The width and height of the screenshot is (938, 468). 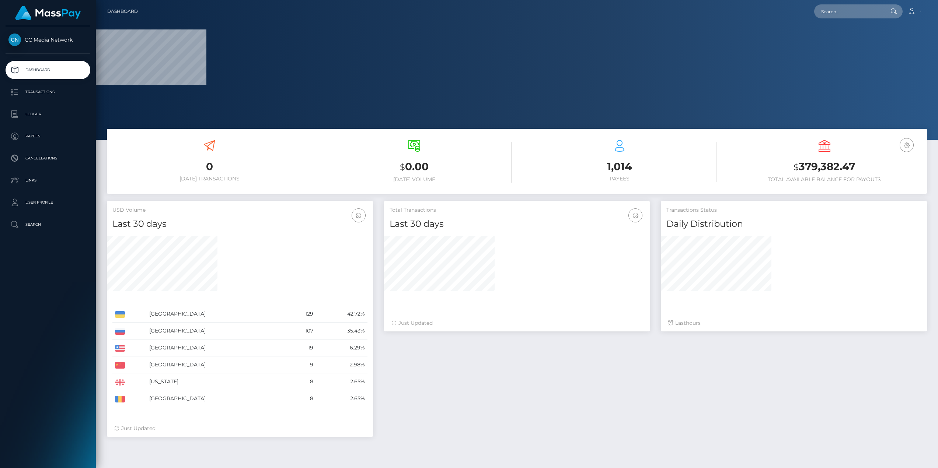 I want to click on p: Cancellations, so click(x=48, y=158).